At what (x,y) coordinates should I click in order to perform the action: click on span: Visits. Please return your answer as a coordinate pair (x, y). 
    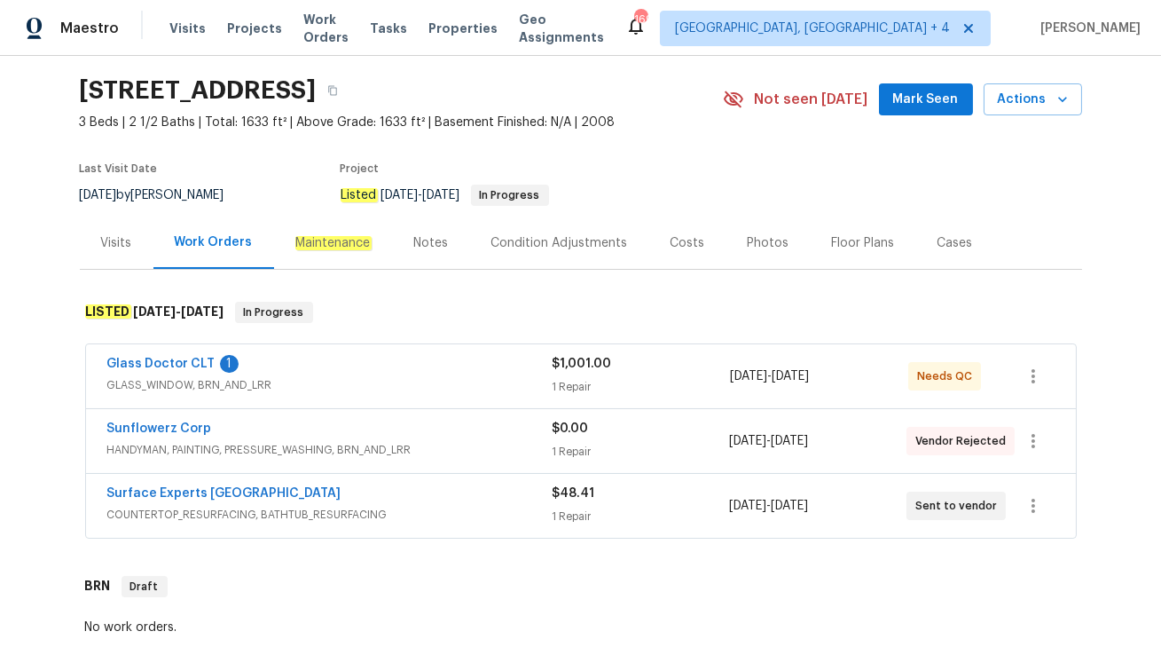
    Looking at the image, I should click on (187, 28).